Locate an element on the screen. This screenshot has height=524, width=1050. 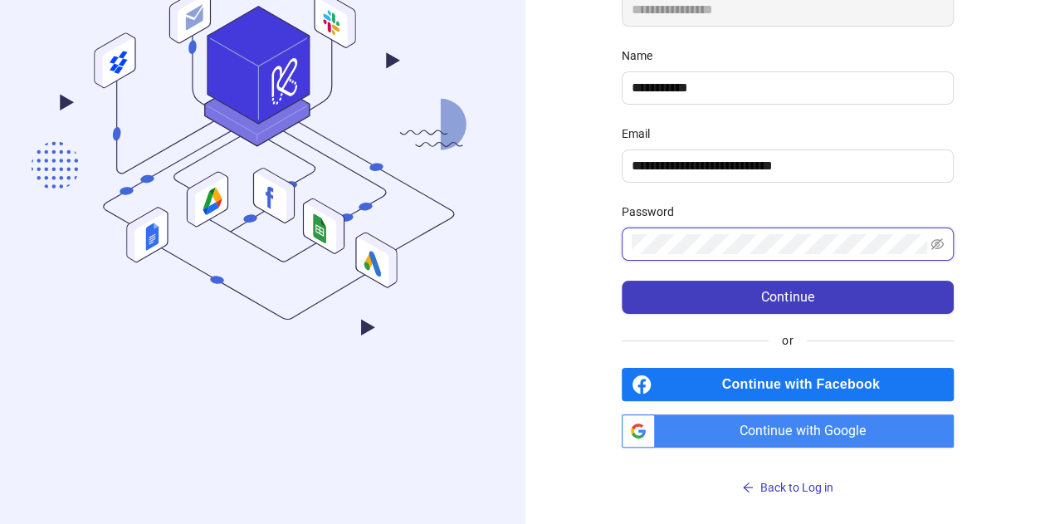
label: Email is located at coordinates (641, 134).